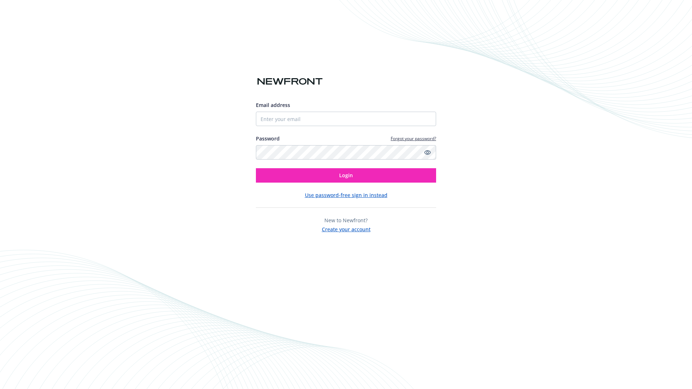 The image size is (692, 389). What do you see at coordinates (346, 195) in the screenshot?
I see `button: Use password-free sign in instead` at bounding box center [346, 195].